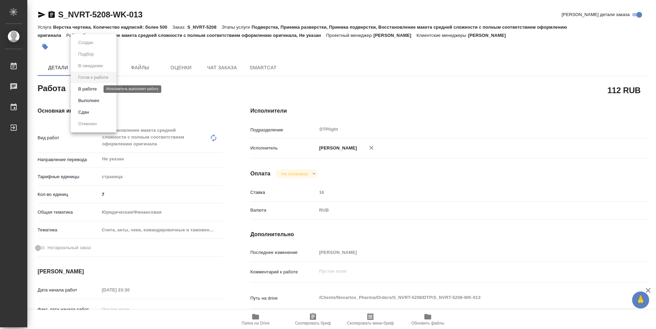 The height and width of the screenshot is (329, 656). I want to click on button: В ожидании, so click(91, 66).